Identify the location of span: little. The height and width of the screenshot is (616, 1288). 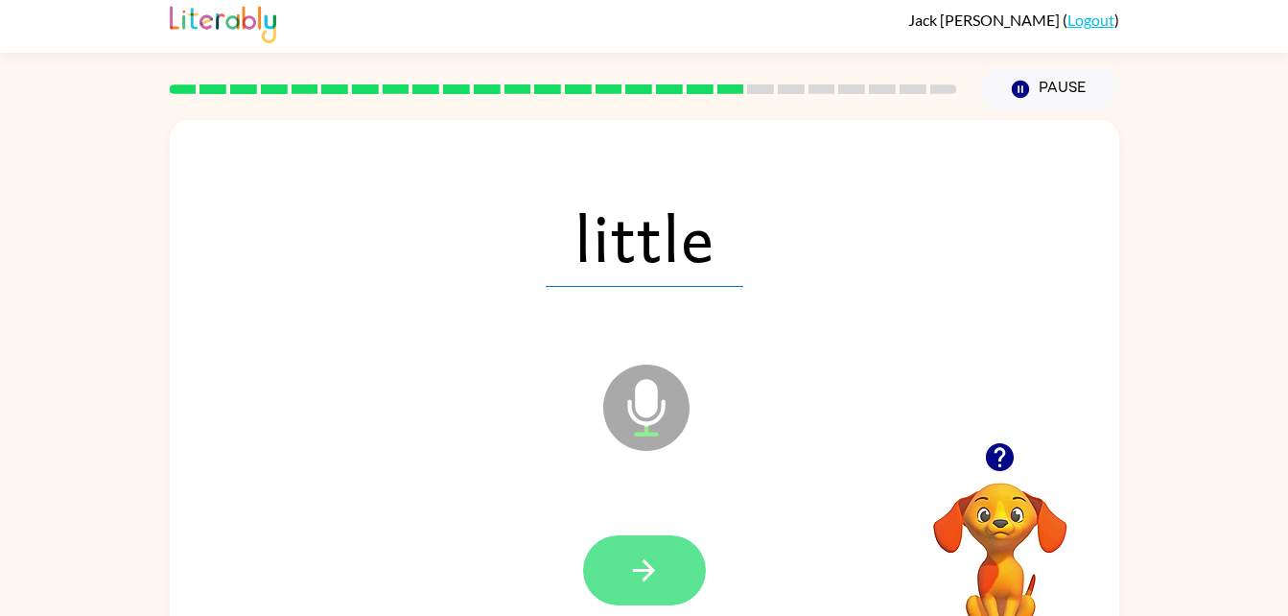
(645, 237).